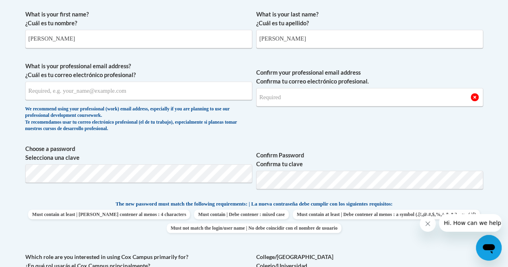 The image size is (508, 267). What do you see at coordinates (370, 160) in the screenshot?
I see `label: Confirm Password Confirma tu clave` at bounding box center [370, 160].